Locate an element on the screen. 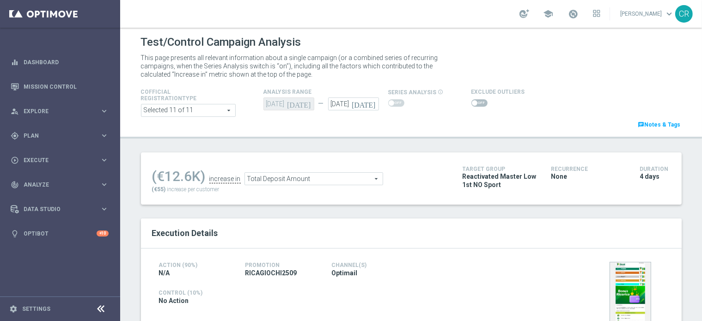 Image resolution: width=702 pixels, height=321 pixels. div: Analyze is located at coordinates (55, 185).